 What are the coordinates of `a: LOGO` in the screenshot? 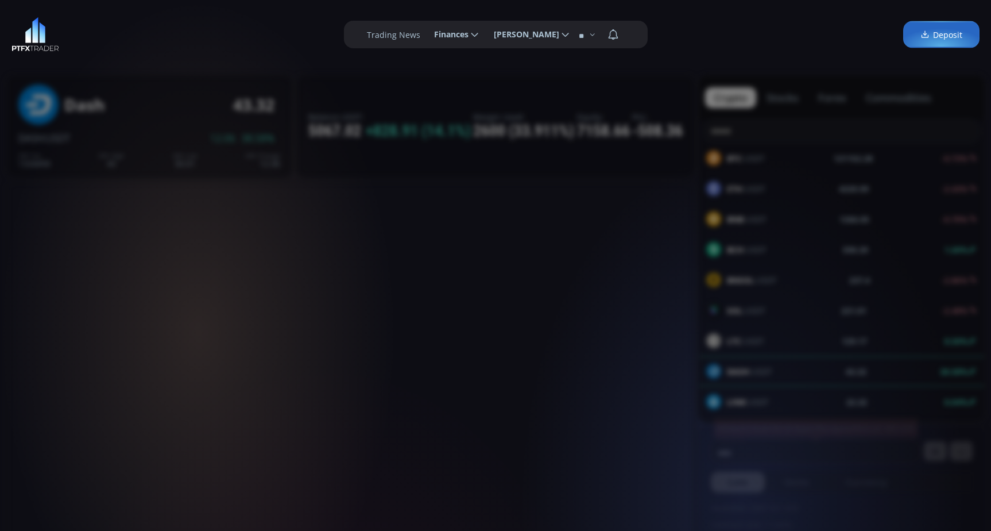 It's located at (35, 34).